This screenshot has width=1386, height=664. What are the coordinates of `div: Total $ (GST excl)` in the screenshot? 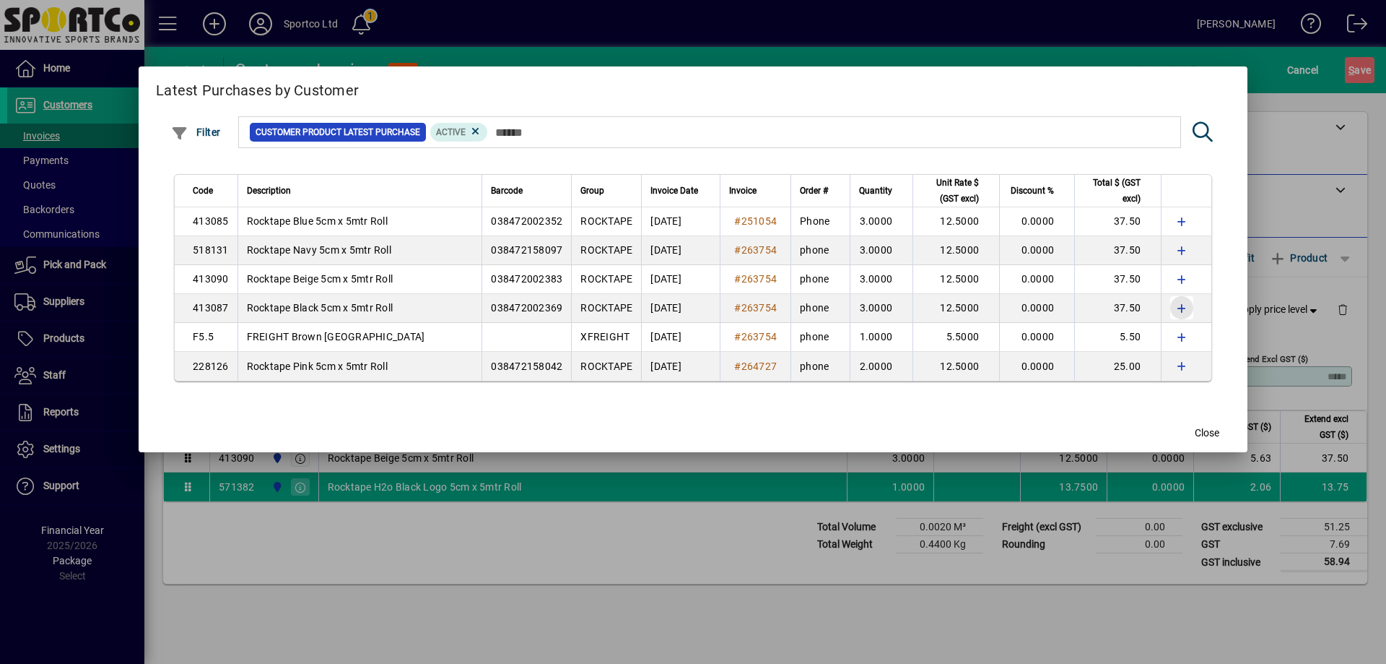 It's located at (1118, 191).